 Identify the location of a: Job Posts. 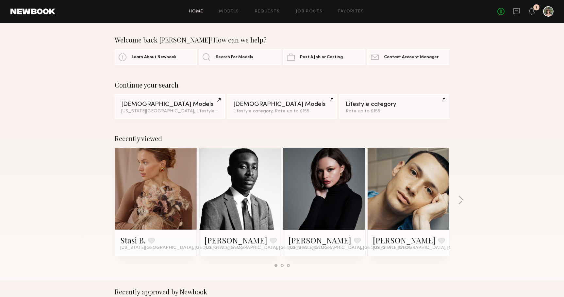
(309, 11).